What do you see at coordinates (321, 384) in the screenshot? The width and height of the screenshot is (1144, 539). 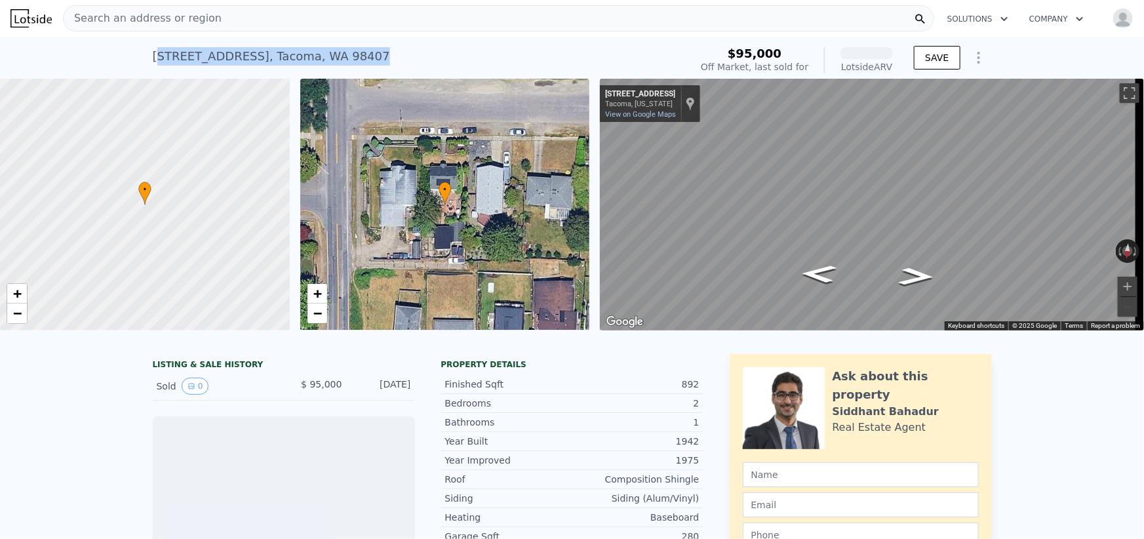 I see `span: $ 95,000` at bounding box center [321, 384].